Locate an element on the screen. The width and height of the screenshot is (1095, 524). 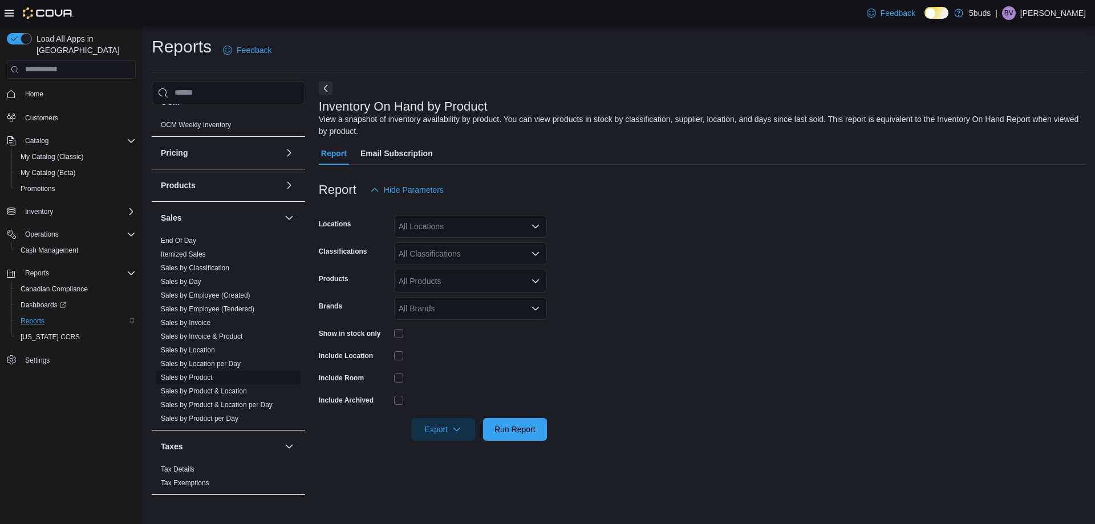
a: Sales by Day is located at coordinates (181, 282).